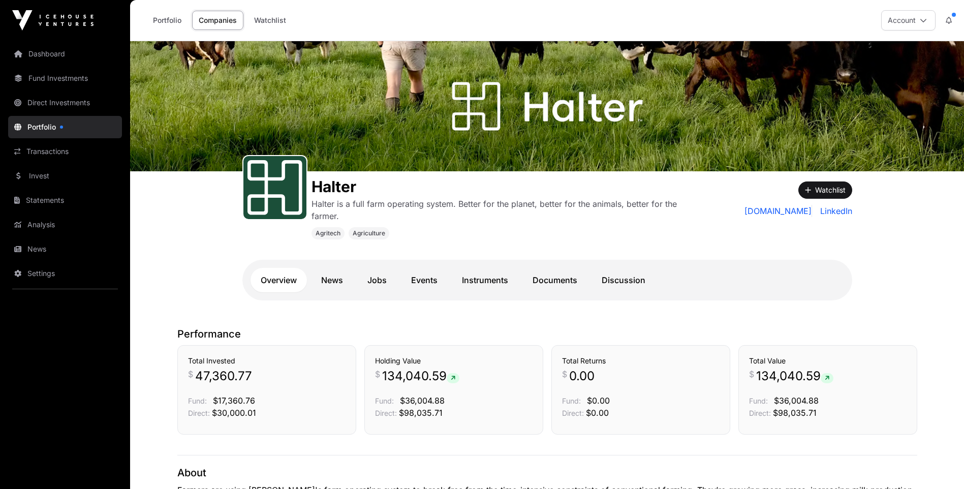 The width and height of the screenshot is (964, 489). Describe the element at coordinates (908, 20) in the screenshot. I see `button: Account` at that location.